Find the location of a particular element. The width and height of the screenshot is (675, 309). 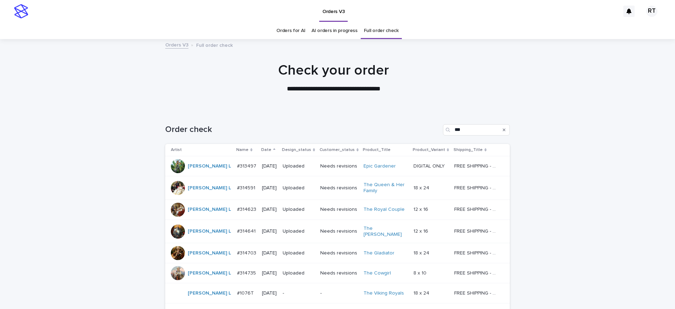

a: AI orders in progress is located at coordinates (334, 31).